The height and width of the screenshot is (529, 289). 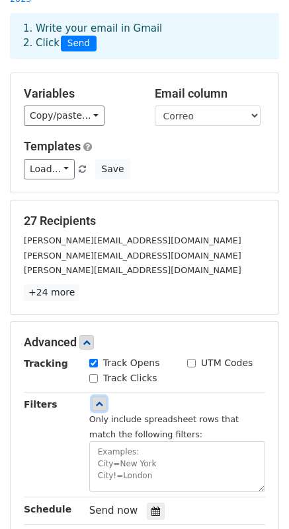 I want to click on h5: 27 Recipients, so click(x=144, y=221).